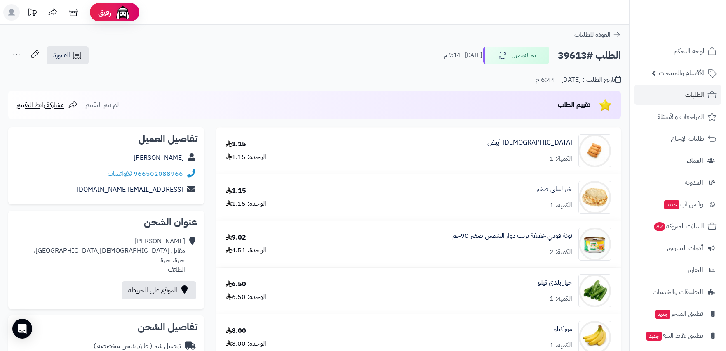 This screenshot has height=351, width=726. Describe the element at coordinates (678, 270) in the screenshot. I see `a: التقارير` at that location.